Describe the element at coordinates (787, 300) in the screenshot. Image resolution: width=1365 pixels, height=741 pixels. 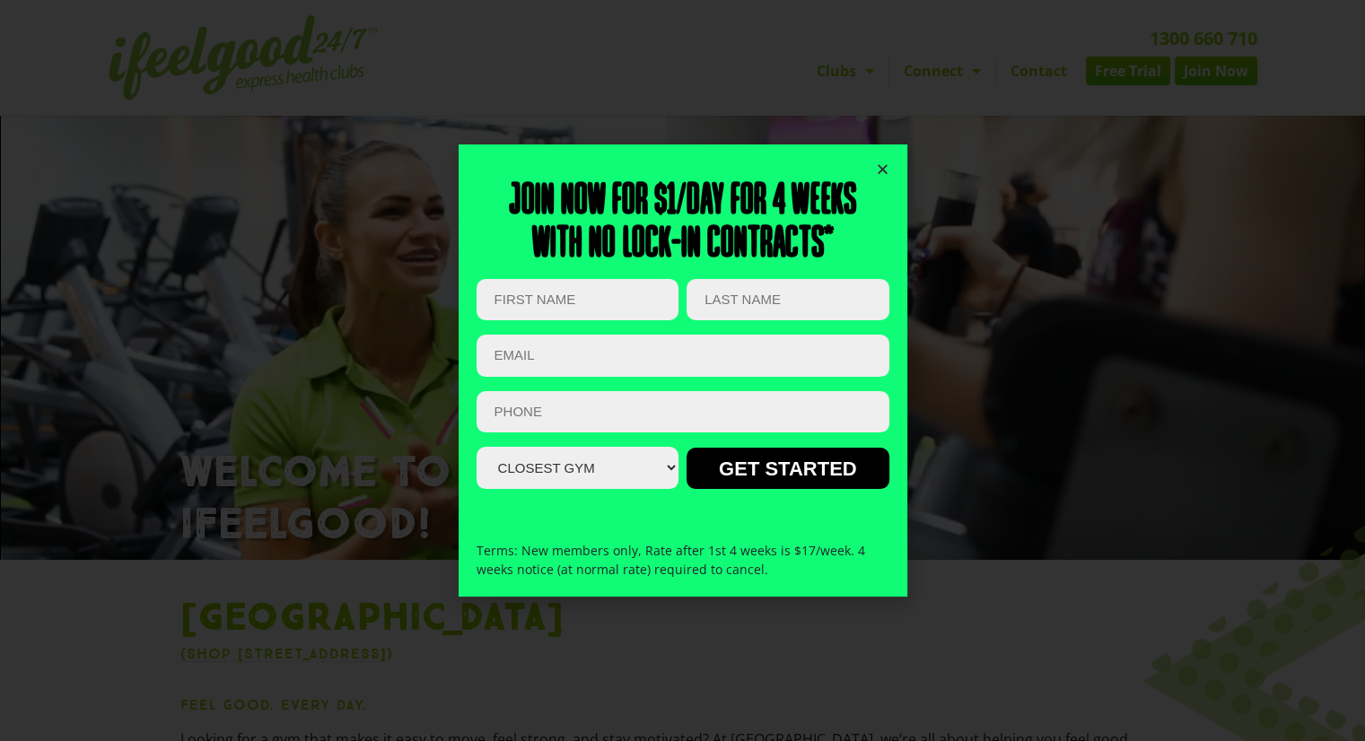
I see `input: LAST NAME` at that location.